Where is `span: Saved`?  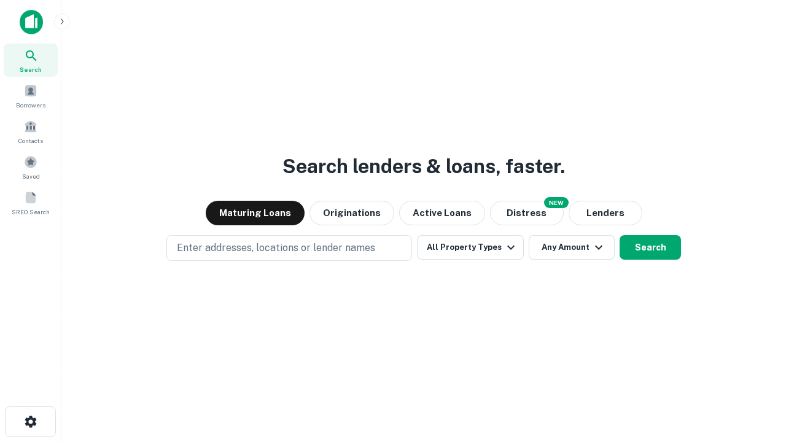 span: Saved is located at coordinates (31, 176).